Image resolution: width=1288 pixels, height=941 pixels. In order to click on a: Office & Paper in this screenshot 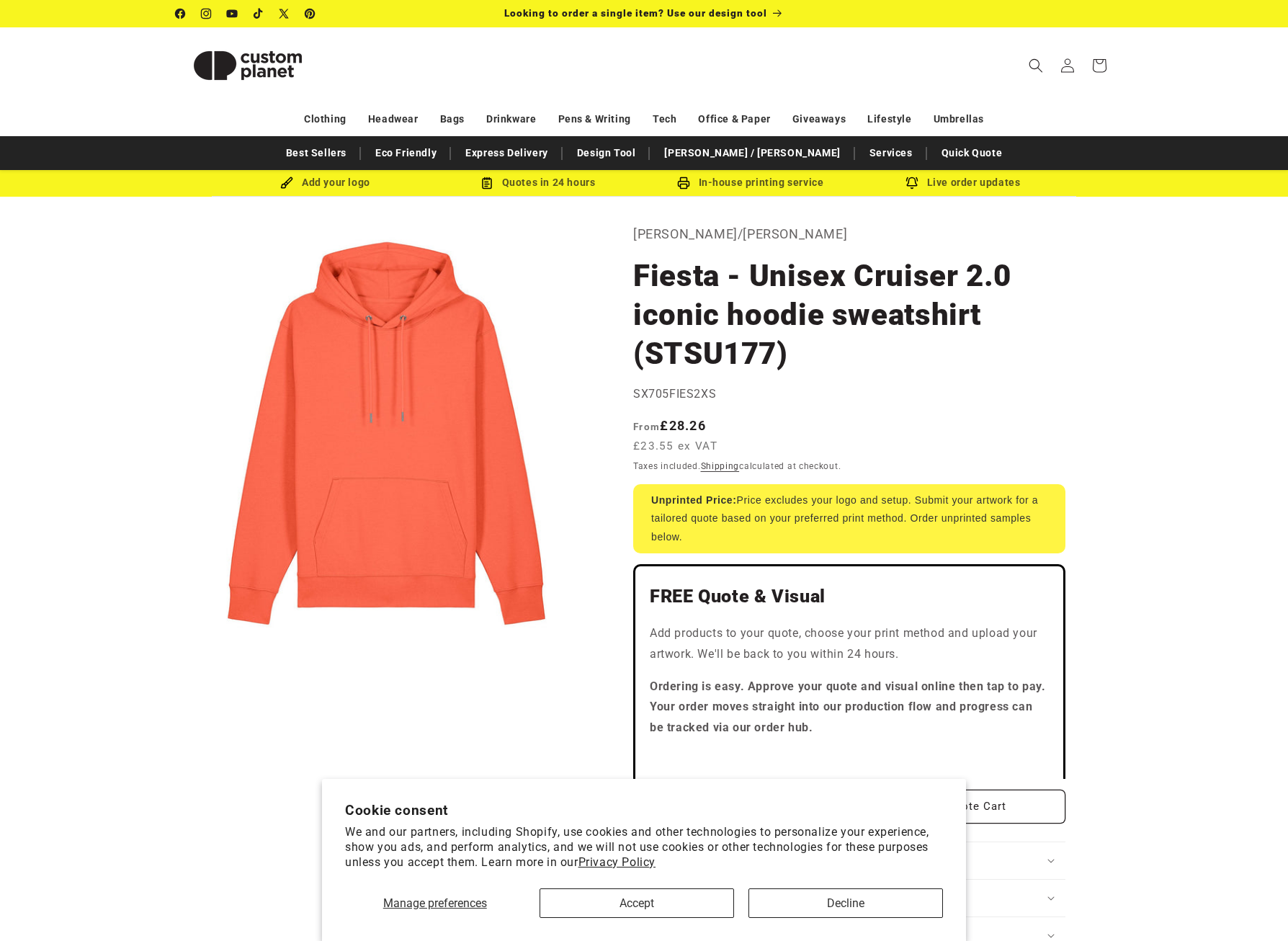, I will do `click(734, 118)`.